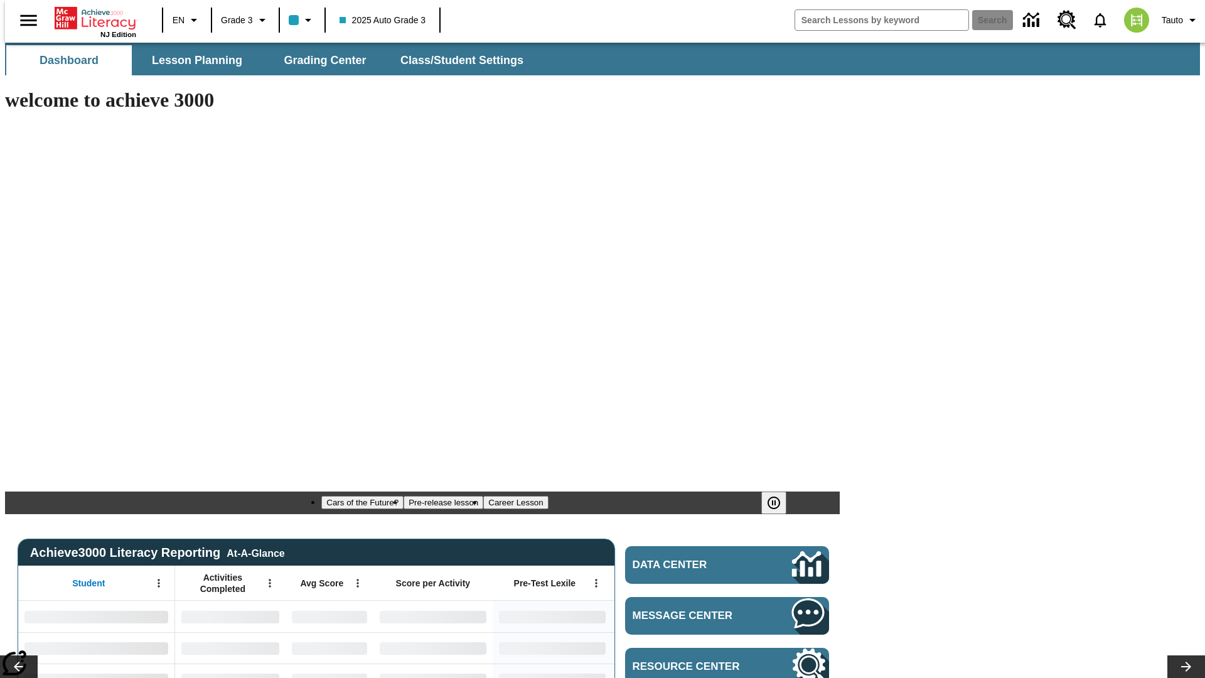  What do you see at coordinates (462, 60) in the screenshot?
I see `button: Class/Student Settings` at bounding box center [462, 60].